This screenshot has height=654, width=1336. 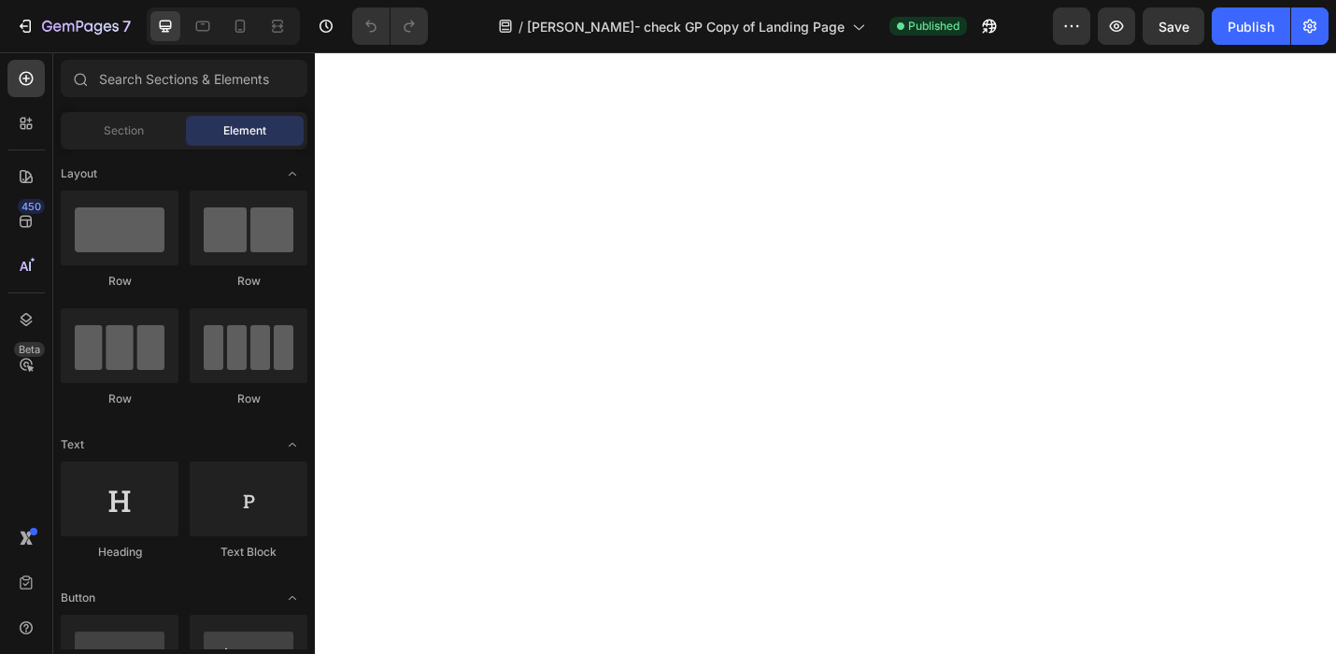 What do you see at coordinates (120, 552) in the screenshot?
I see `div: Heading` at bounding box center [120, 552].